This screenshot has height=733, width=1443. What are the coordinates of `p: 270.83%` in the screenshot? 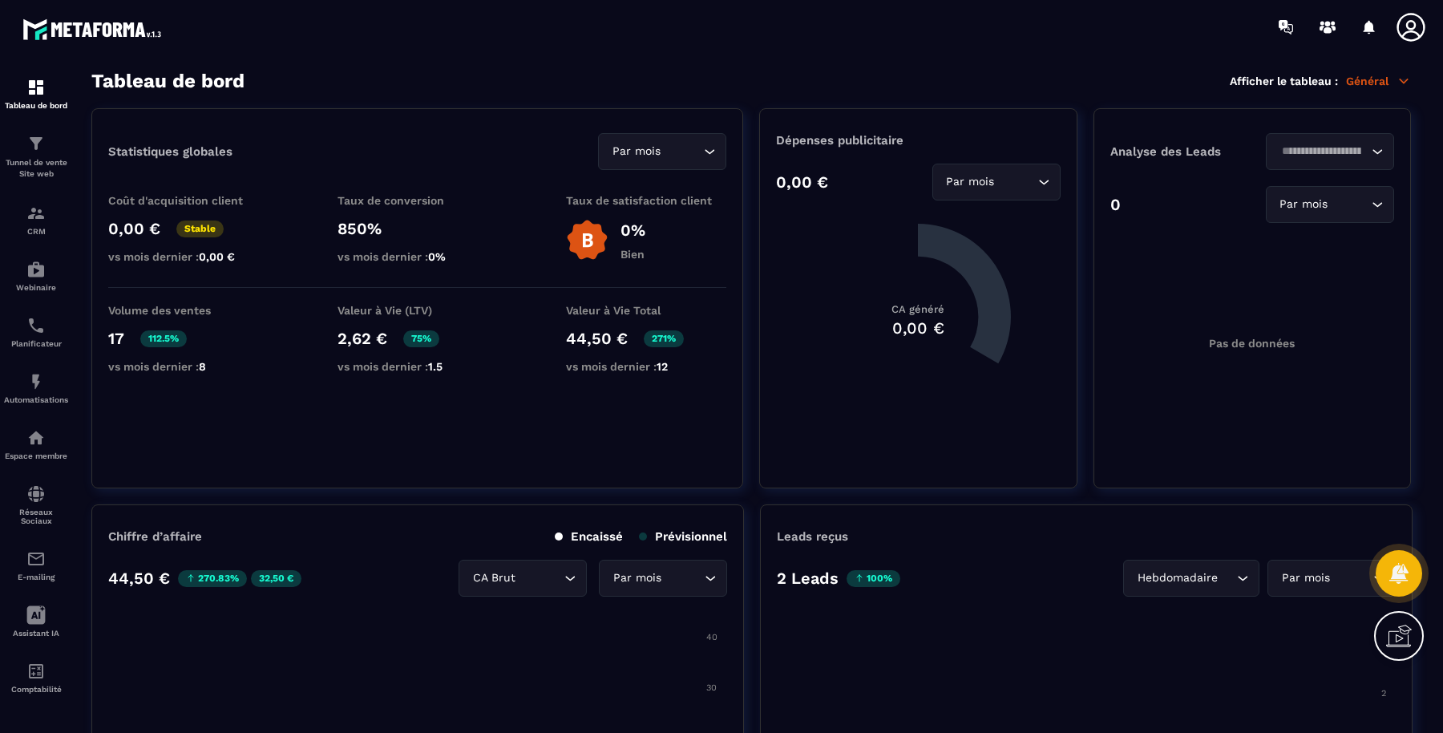 It's located at (212, 578).